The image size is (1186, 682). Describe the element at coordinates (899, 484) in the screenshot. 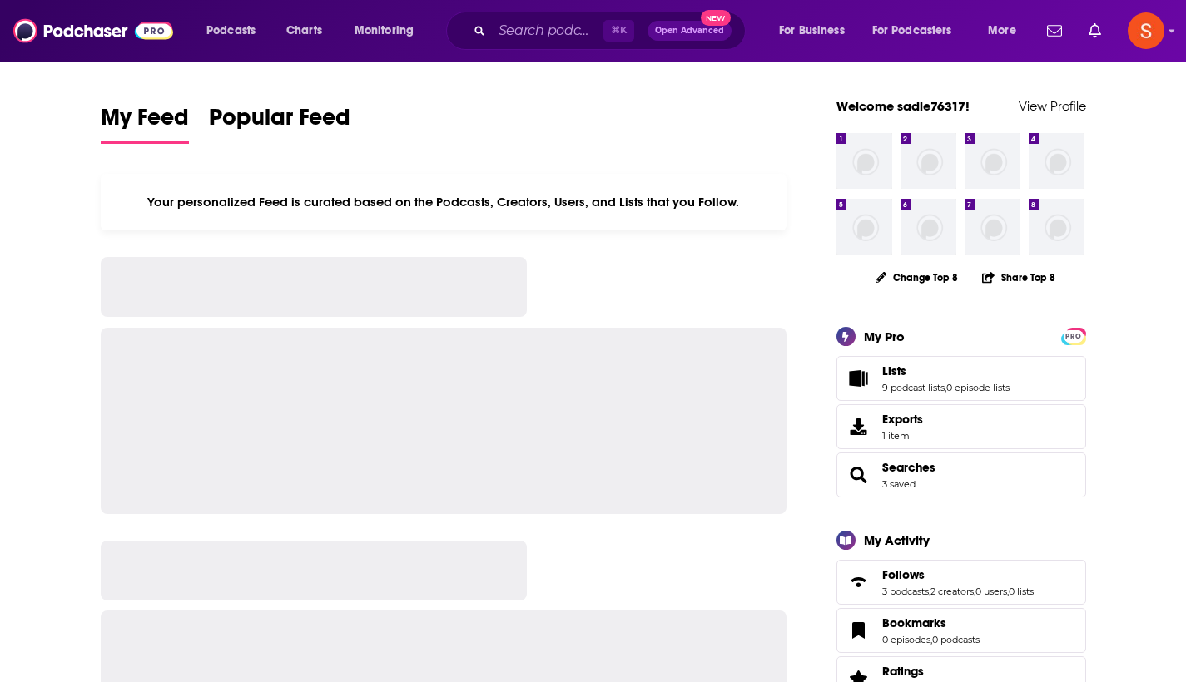

I see `a: 3 saved` at that location.